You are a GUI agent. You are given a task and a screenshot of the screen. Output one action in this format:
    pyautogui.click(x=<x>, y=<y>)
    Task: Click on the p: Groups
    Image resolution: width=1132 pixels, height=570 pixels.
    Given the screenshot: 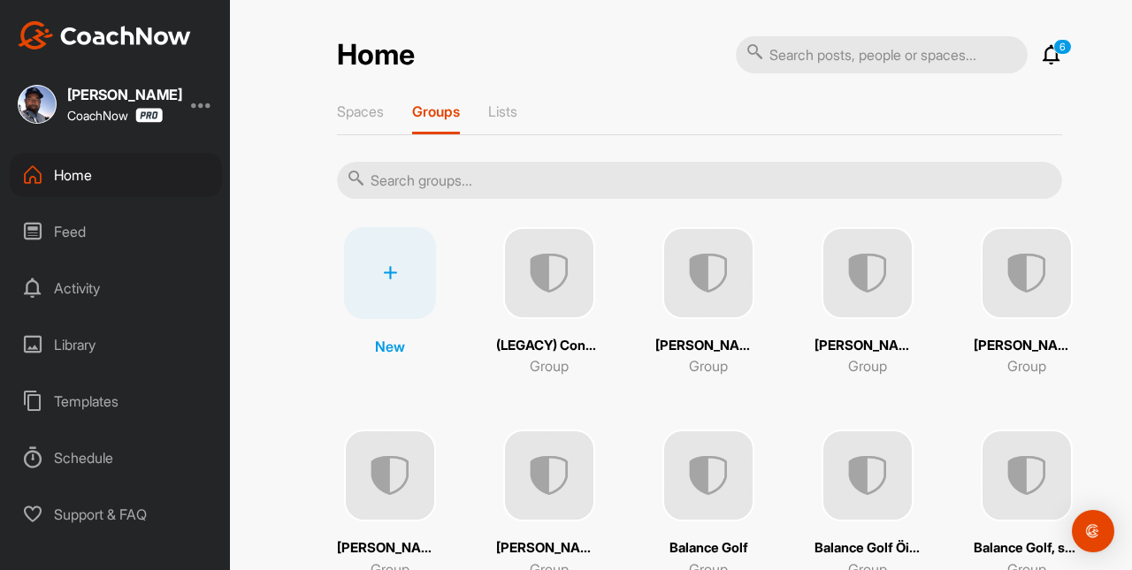 What is the action you would take?
    pyautogui.click(x=436, y=111)
    